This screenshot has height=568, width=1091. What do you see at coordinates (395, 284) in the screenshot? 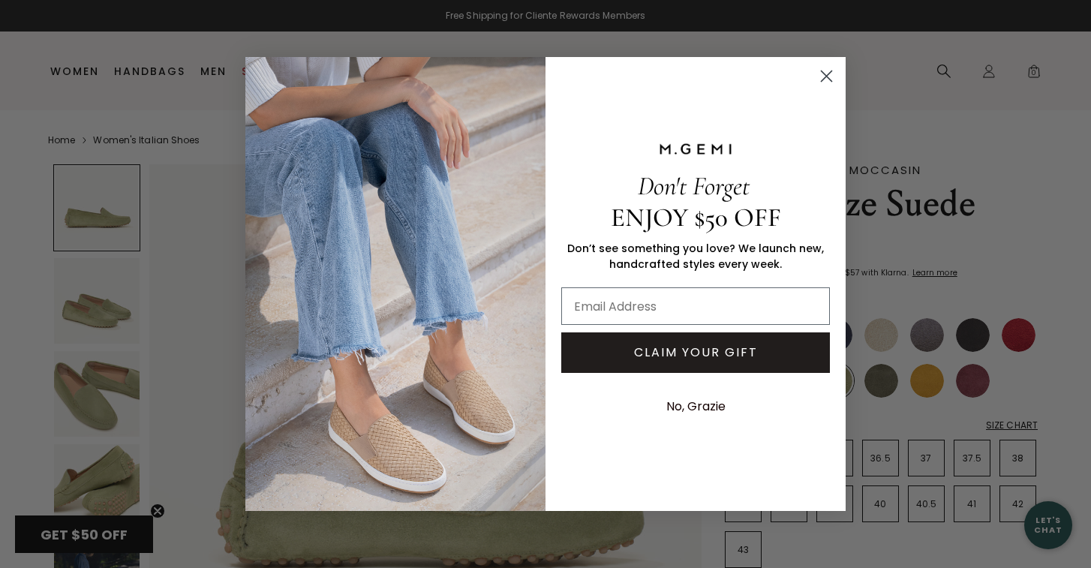
I see `img: M.Gemi` at bounding box center [395, 284].